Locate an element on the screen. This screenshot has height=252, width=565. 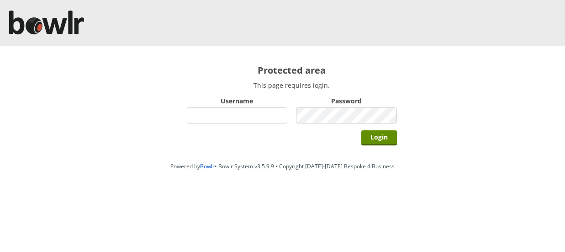
label: Username is located at coordinates (237, 101).